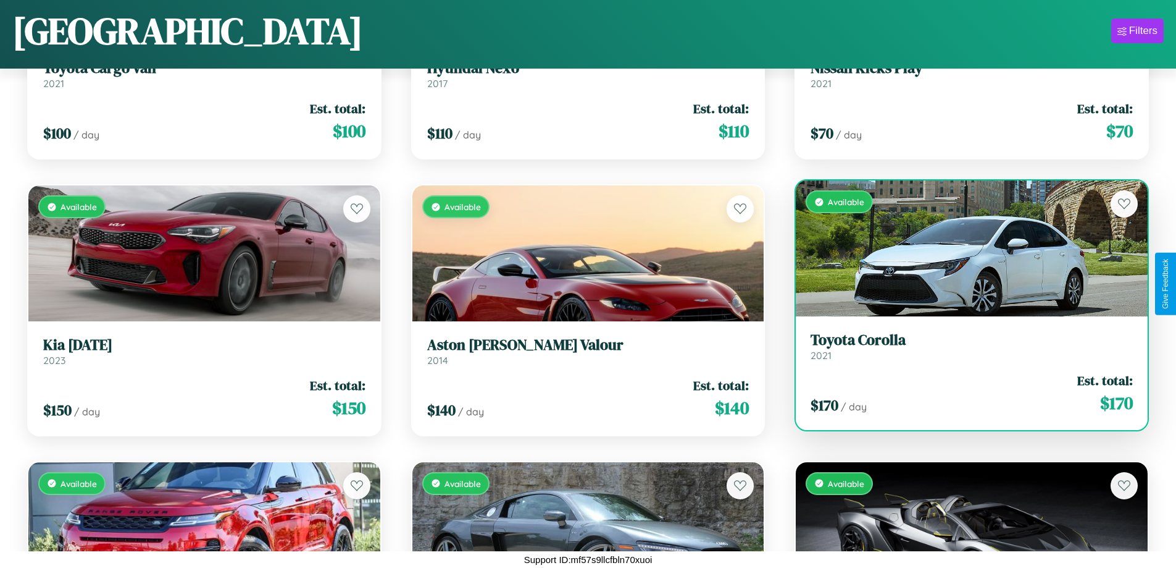 The image size is (1176, 568). I want to click on a: Nissan Kicks Play2021, so click(972, 74).